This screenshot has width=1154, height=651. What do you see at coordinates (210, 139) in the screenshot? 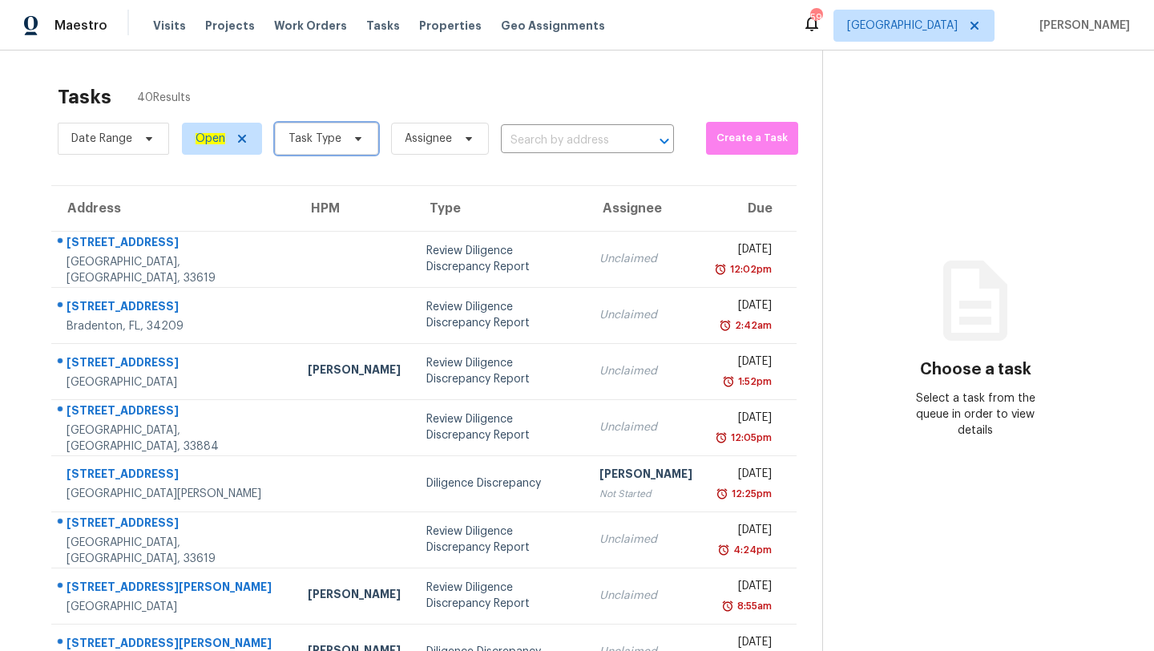
I see `ah_el_jm_1744035306855: Open` at bounding box center [210, 139].